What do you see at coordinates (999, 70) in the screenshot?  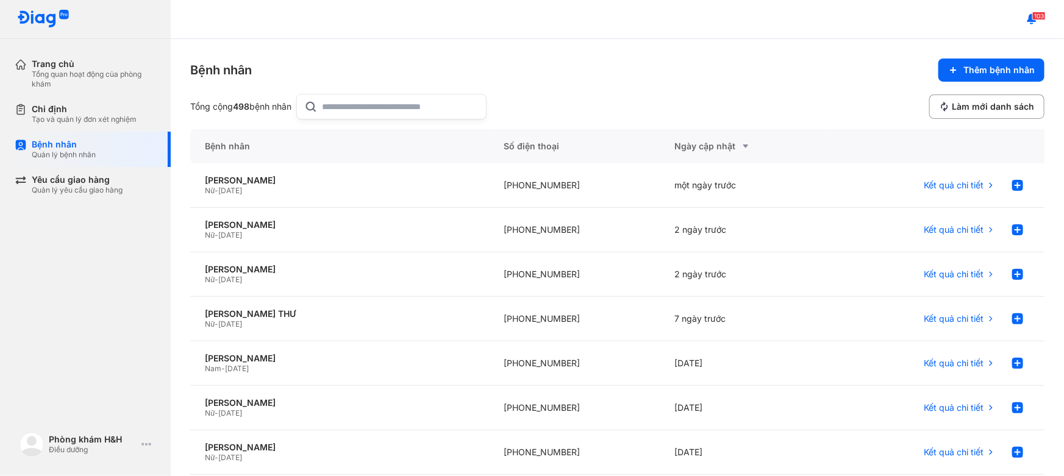 I see `span: Thêm bệnh nhân` at bounding box center [999, 70].